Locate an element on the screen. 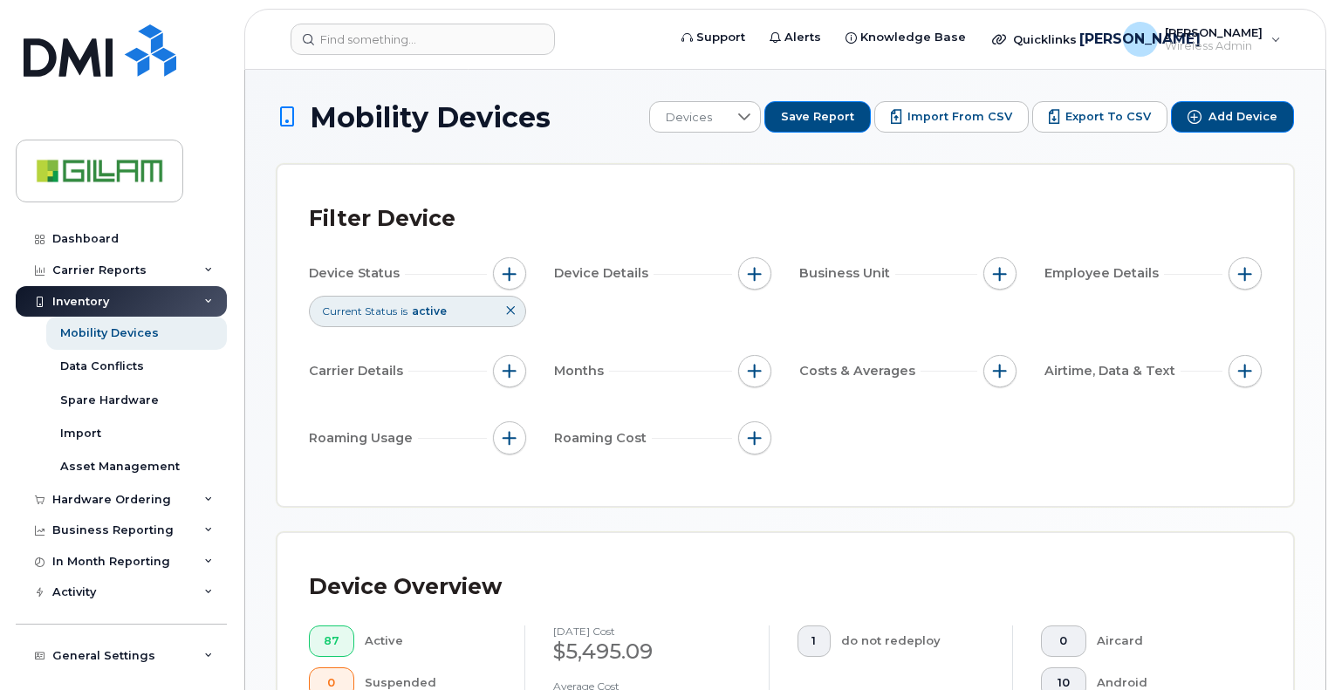 Image resolution: width=1335 pixels, height=690 pixels. button: 0 is located at coordinates (1064, 641).